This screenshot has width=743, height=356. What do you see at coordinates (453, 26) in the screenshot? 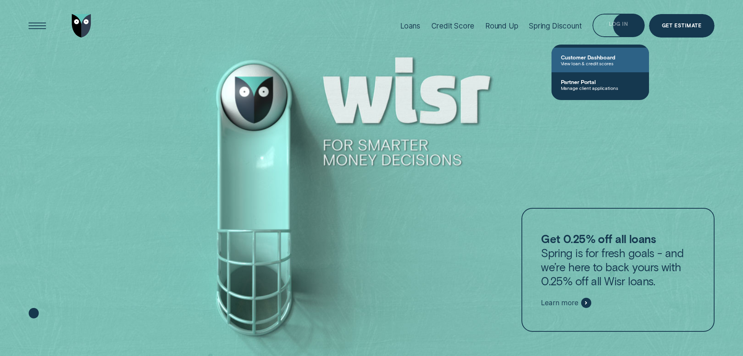
I see `div: Credit Score` at bounding box center [453, 26].